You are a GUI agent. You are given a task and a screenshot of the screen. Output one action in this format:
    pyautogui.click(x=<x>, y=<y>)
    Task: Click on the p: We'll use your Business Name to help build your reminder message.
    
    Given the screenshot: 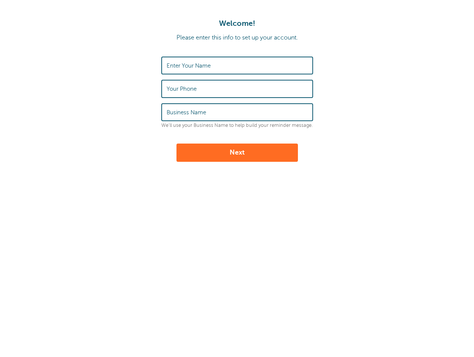 What is the action you would take?
    pyautogui.click(x=237, y=125)
    